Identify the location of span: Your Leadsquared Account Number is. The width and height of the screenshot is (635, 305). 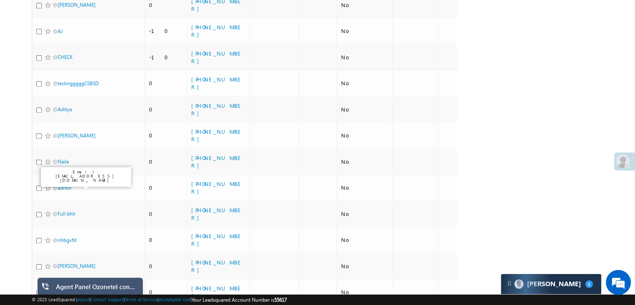
(239, 299).